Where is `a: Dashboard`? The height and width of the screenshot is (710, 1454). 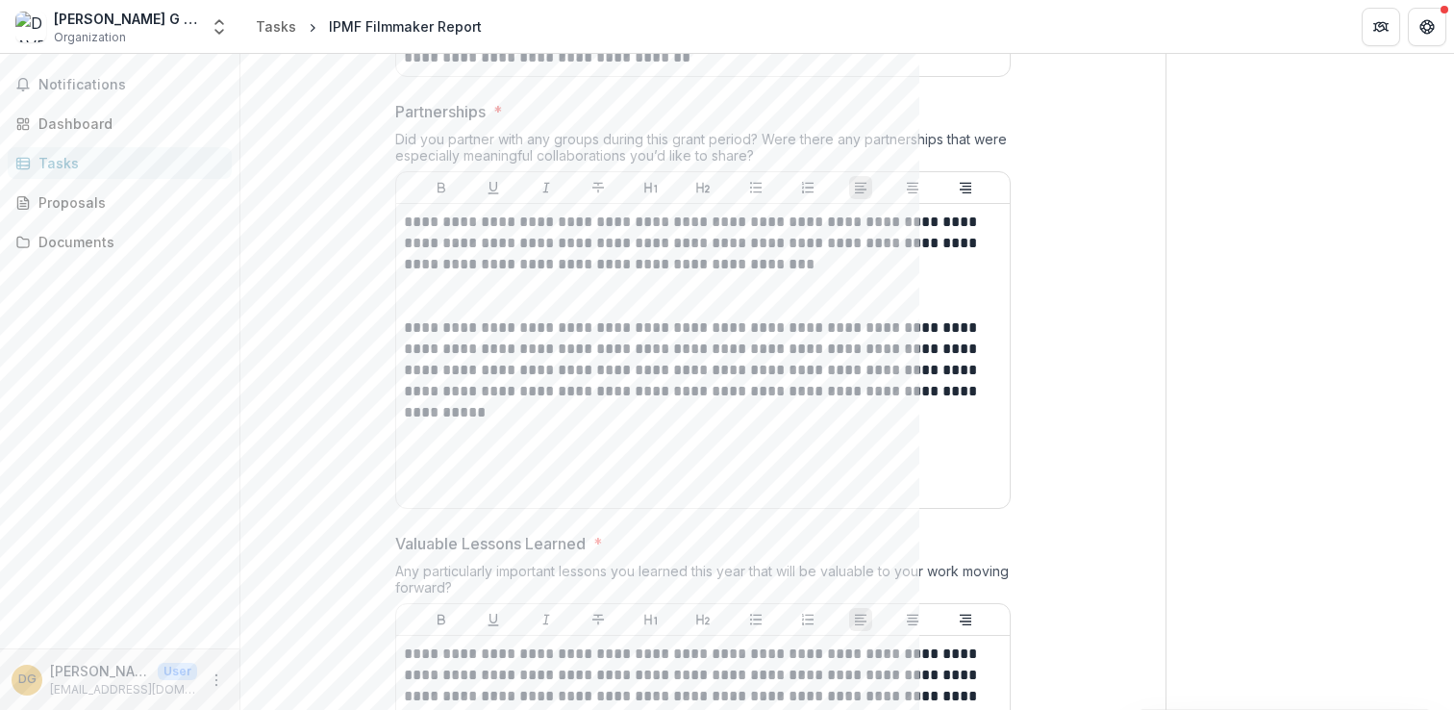
a: Dashboard is located at coordinates (119, 123).